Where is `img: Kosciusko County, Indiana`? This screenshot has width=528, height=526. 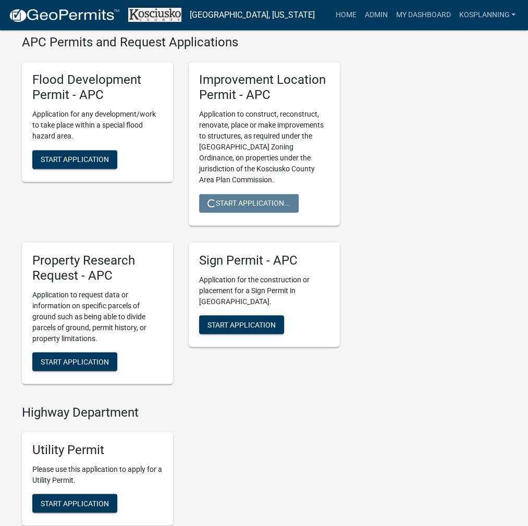 img: Kosciusko County, Indiana is located at coordinates (155, 15).